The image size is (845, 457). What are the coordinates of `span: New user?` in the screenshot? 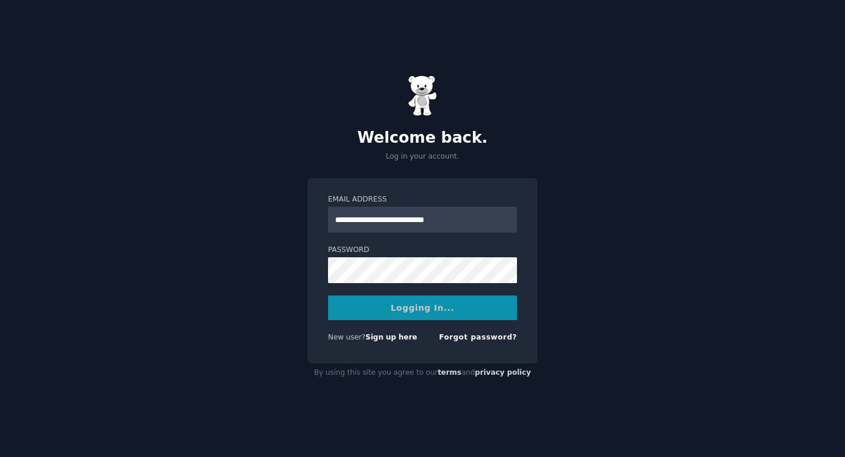 It's located at (347, 337).